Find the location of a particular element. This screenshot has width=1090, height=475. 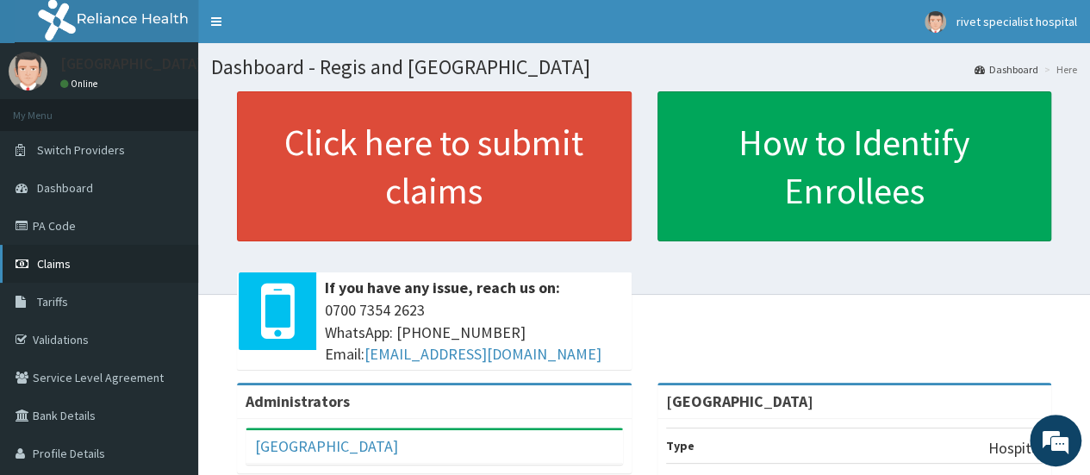

span: Dashboard is located at coordinates (65, 188).